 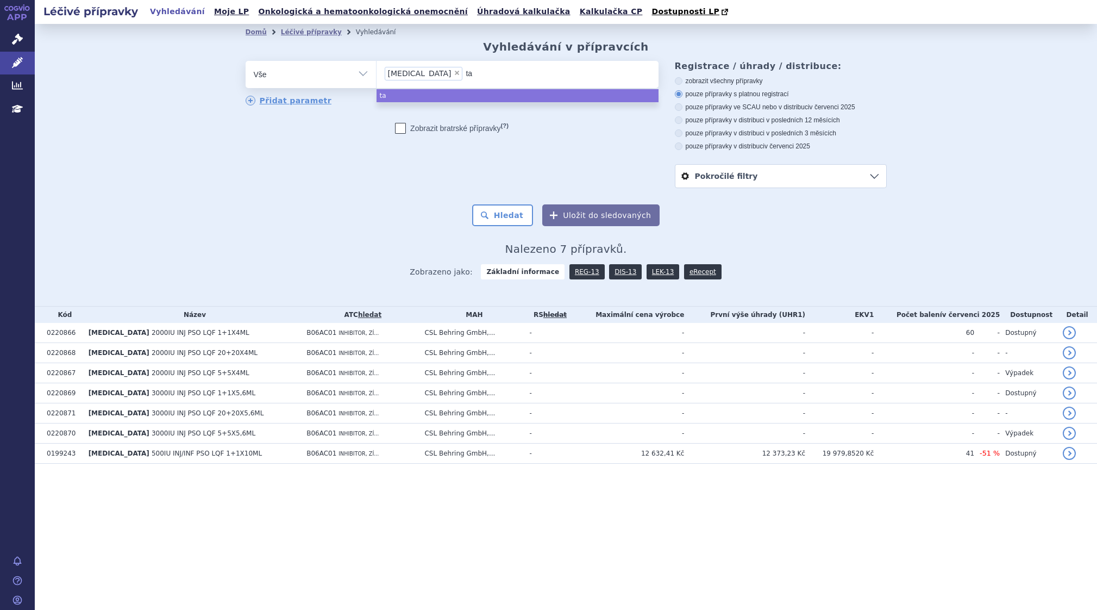 I want to click on th: Detail, so click(x=1077, y=315).